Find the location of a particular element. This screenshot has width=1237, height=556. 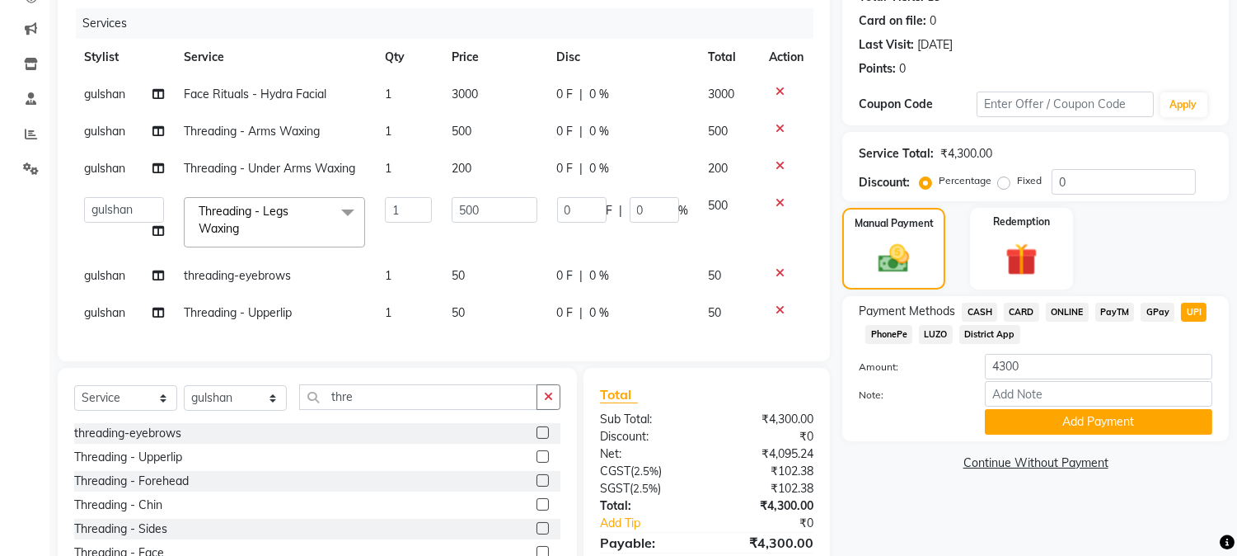

img: _cash.svg is located at coordinates (893, 258).